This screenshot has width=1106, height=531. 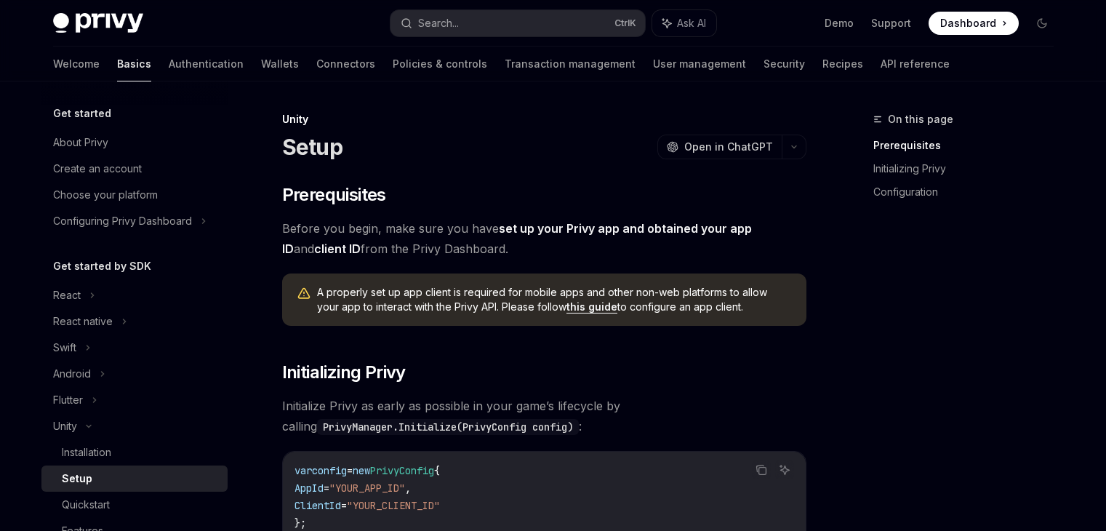 I want to click on div: Create an account, so click(x=97, y=169).